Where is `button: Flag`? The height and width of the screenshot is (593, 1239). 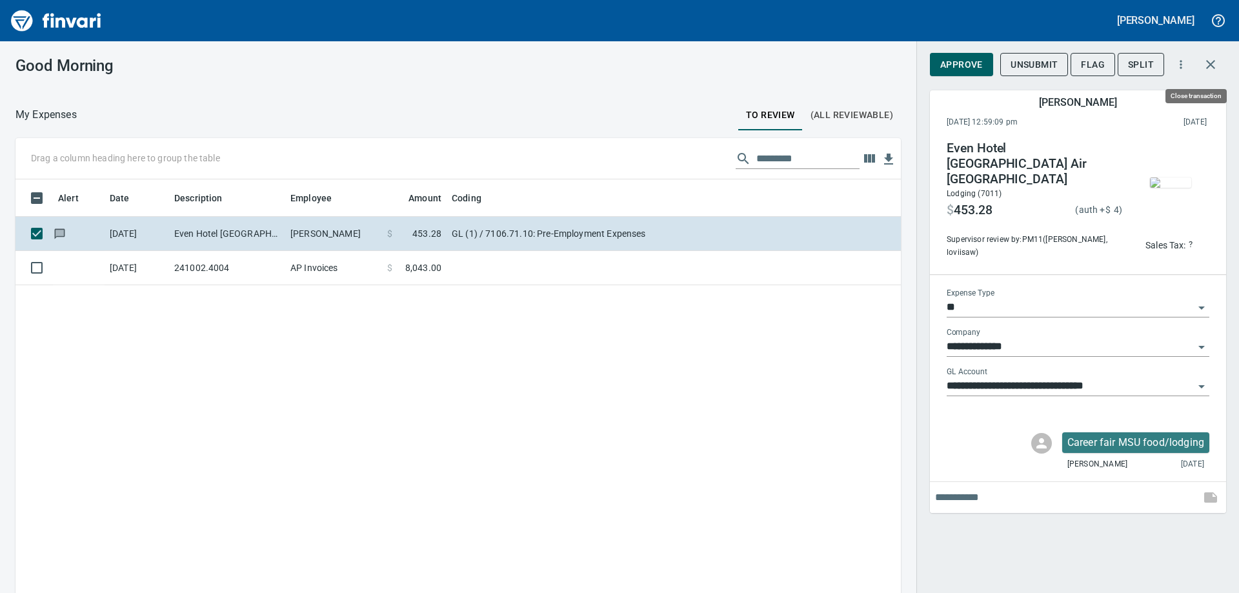
button: Flag is located at coordinates (1092, 65).